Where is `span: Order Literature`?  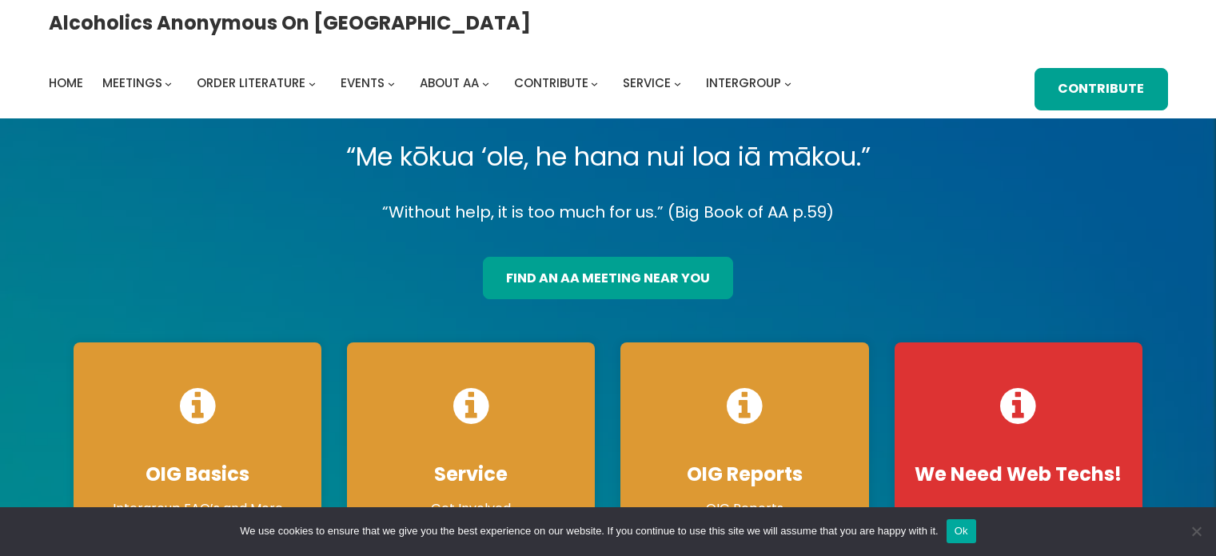
span: Order Literature is located at coordinates (251, 82).